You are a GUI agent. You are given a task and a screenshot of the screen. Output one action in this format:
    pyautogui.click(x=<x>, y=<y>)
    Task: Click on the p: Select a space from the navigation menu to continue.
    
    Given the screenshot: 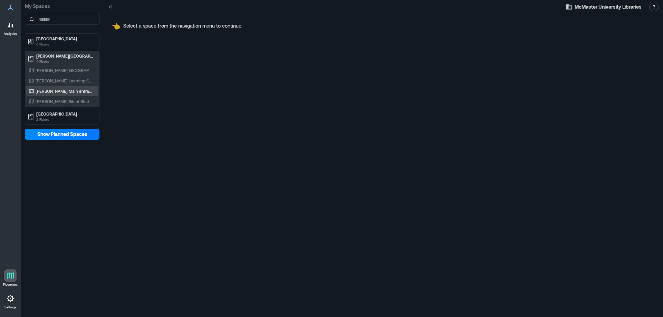 What is the action you would take?
    pyautogui.click(x=183, y=26)
    